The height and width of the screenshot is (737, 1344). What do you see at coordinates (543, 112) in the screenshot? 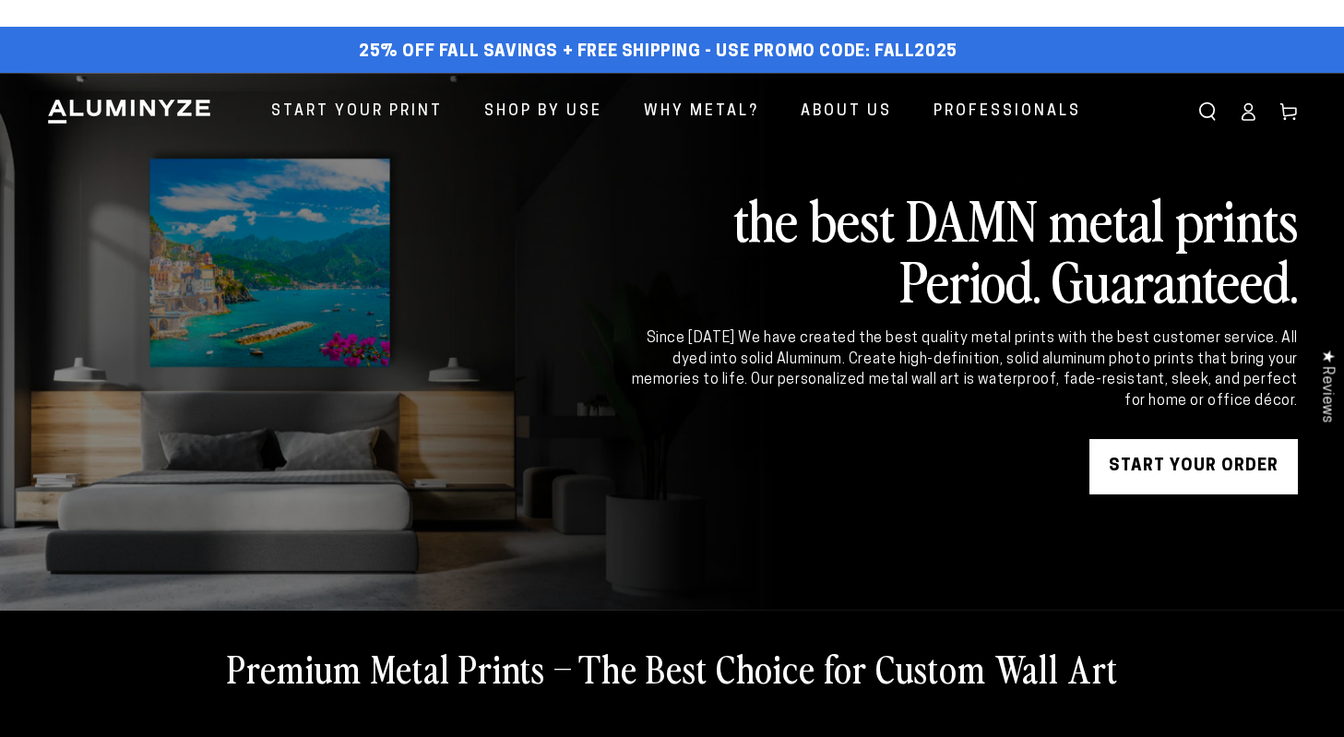
I see `span: Shop By Use` at bounding box center [543, 112].